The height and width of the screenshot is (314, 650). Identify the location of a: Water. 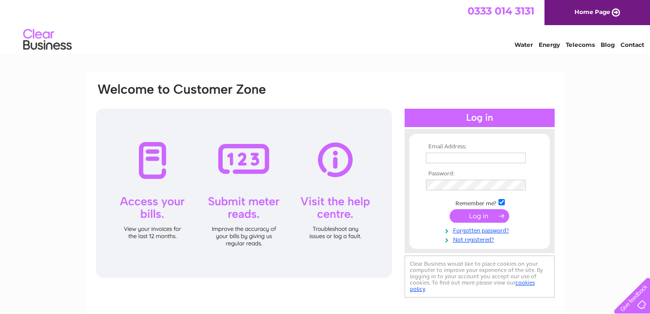
(523, 45).